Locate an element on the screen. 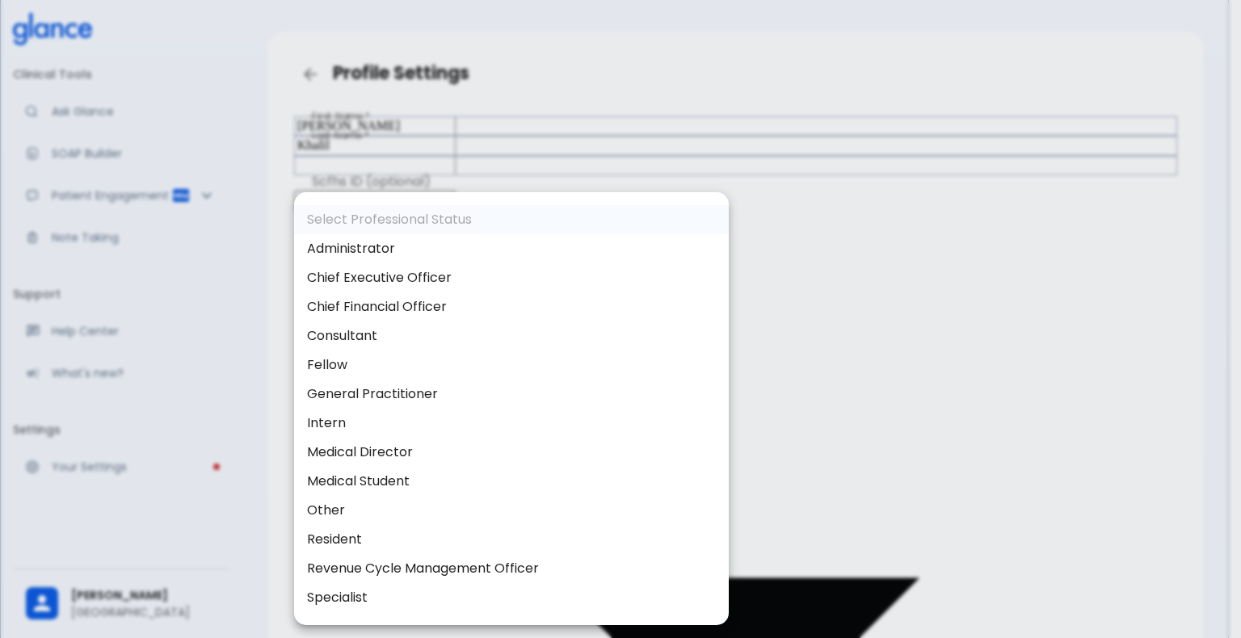 The width and height of the screenshot is (1241, 638). li: Intern is located at coordinates (512, 424).